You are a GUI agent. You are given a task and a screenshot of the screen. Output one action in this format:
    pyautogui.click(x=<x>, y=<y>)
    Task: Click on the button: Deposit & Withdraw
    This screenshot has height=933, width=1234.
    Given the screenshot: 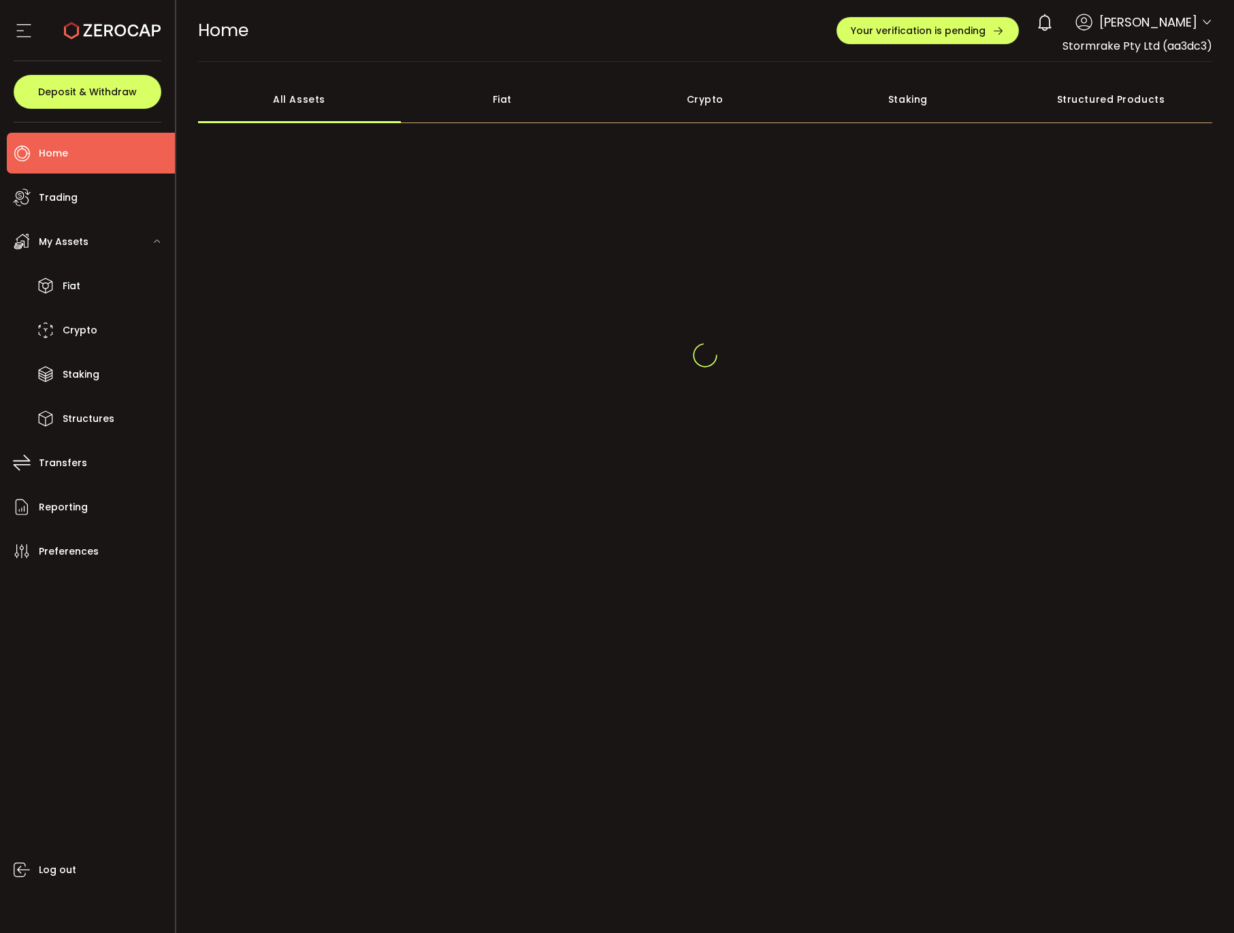 What is the action you would take?
    pyautogui.click(x=87, y=92)
    